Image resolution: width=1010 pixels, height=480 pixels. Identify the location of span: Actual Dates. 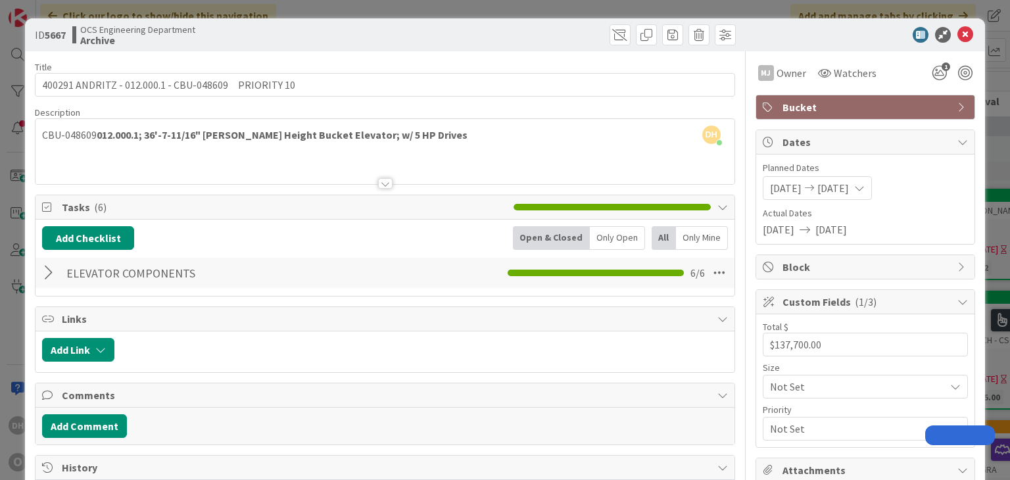
(866, 213).